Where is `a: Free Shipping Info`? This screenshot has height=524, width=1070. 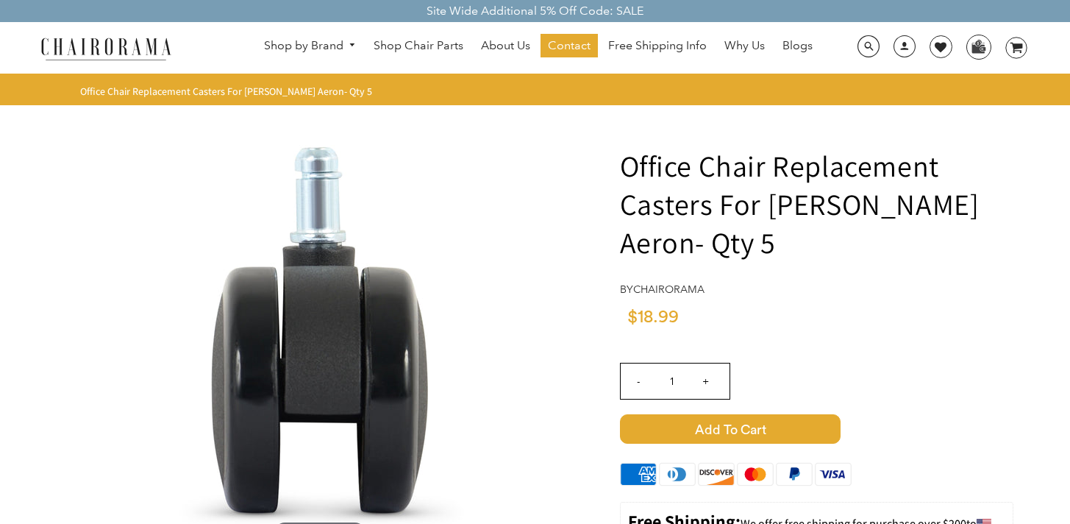
a: Free Shipping Info is located at coordinates (657, 46).